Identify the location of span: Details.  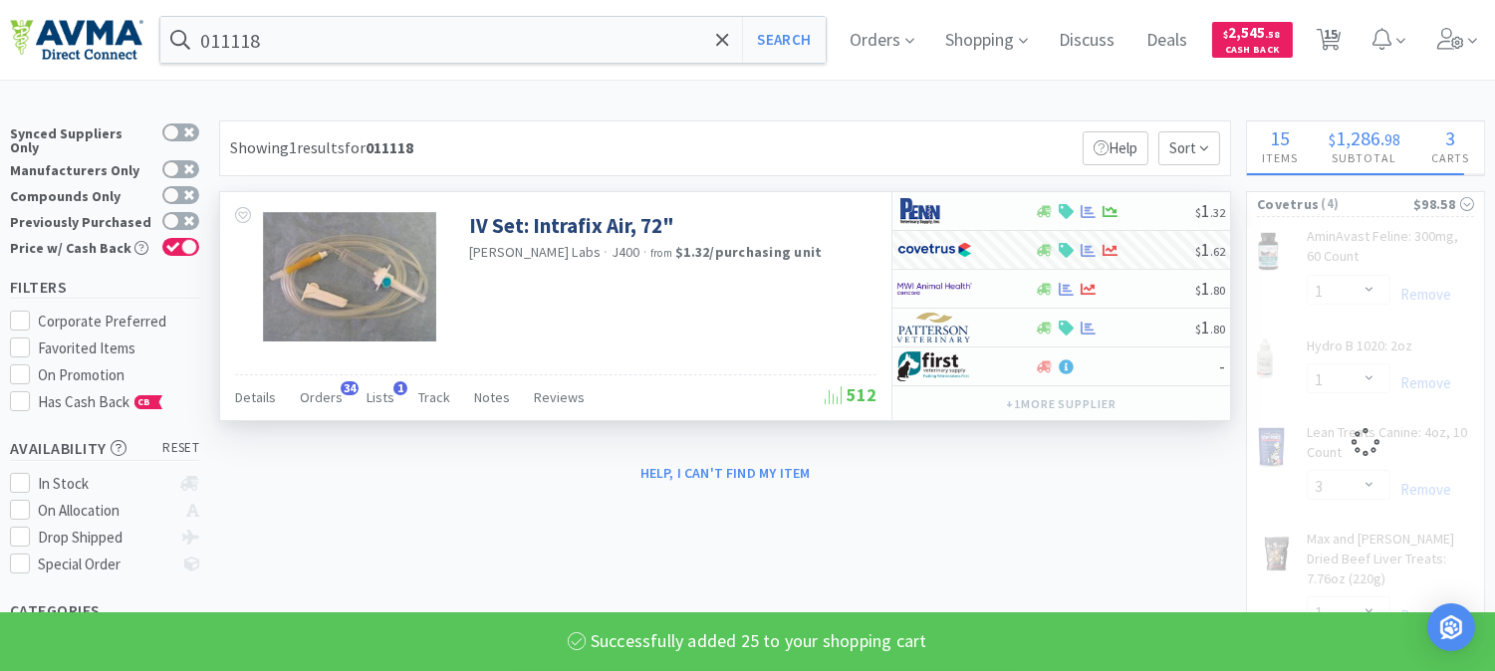
(255, 398).